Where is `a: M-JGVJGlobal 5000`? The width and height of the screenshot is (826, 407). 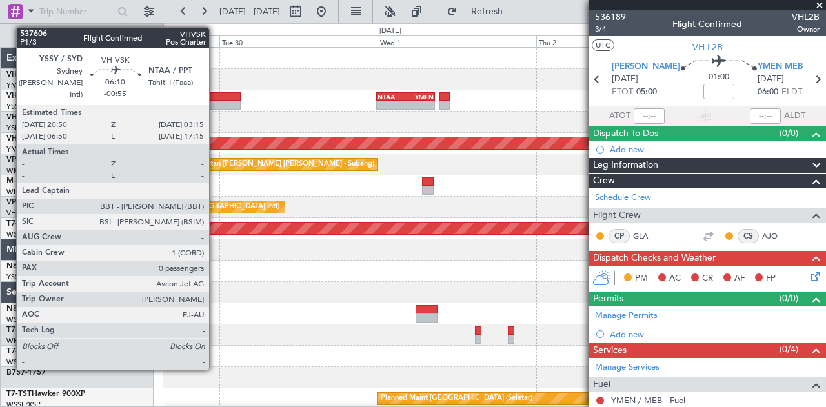 a: M-JGVJGlobal 5000 is located at coordinates (43, 181).